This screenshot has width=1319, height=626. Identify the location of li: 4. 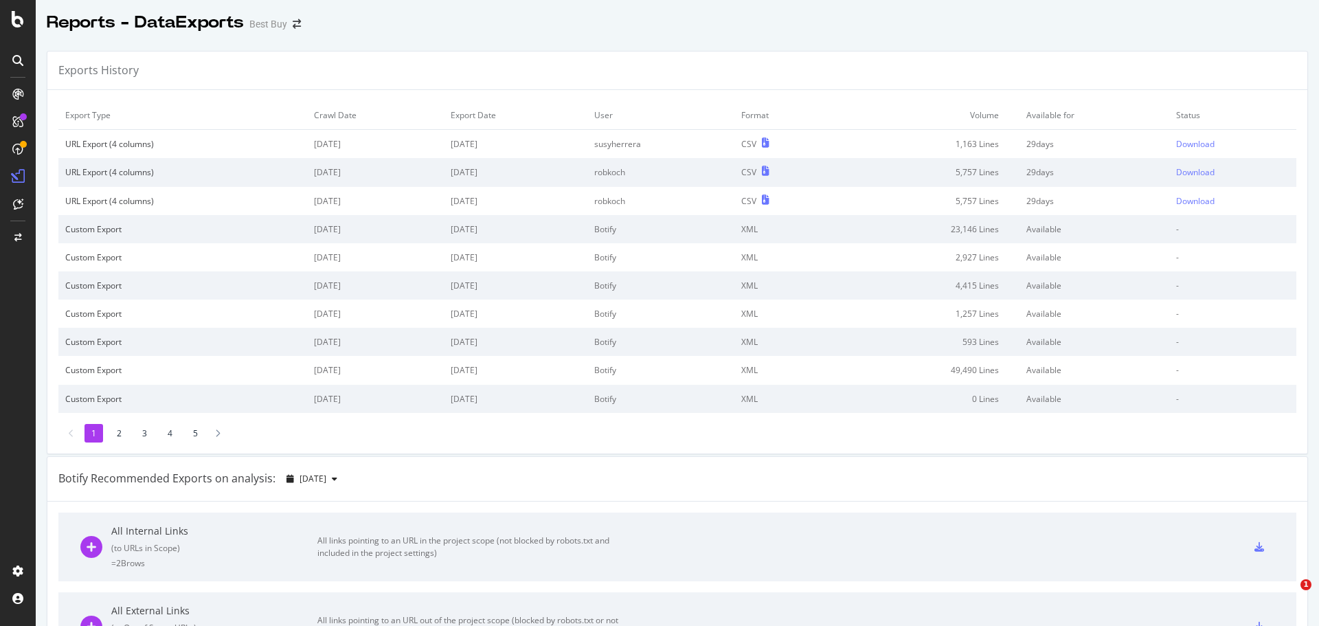
(170, 433).